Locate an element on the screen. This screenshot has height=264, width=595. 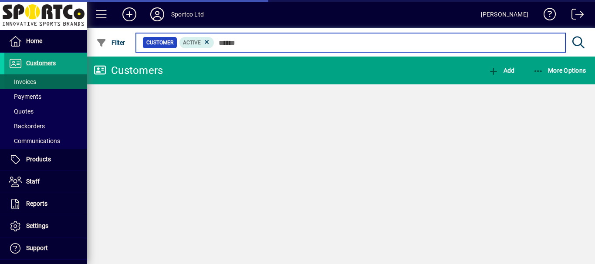
a: Logout is located at coordinates (575, 16).